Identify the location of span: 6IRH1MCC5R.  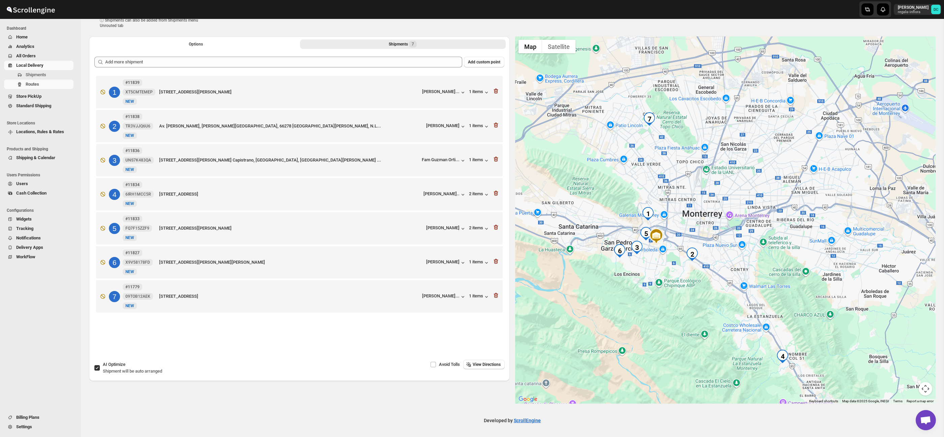
(138, 194).